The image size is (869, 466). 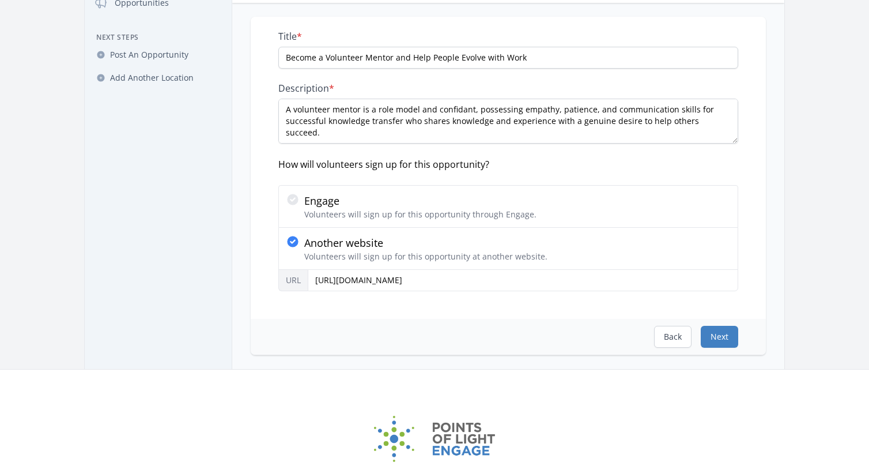 I want to click on span: Post An Opportunity, so click(x=149, y=55).